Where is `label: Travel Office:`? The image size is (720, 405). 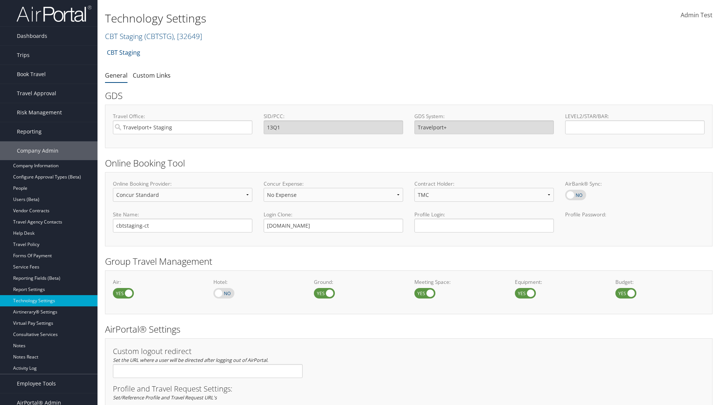 label: Travel Office: is located at coordinates (183, 116).